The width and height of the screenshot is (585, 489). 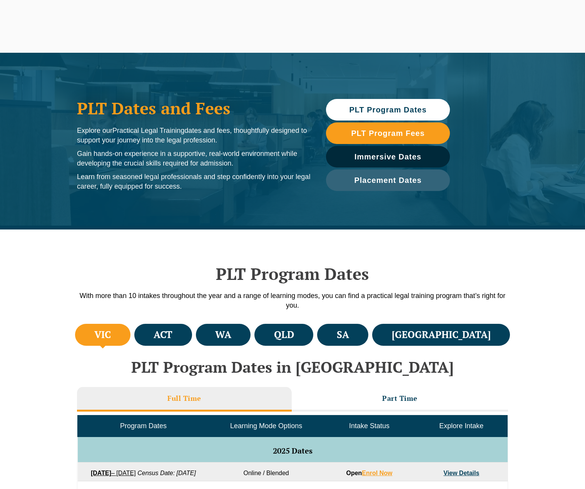 What do you see at coordinates (387, 180) in the screenshot?
I see `span: Placement Dates` at bounding box center [387, 180].